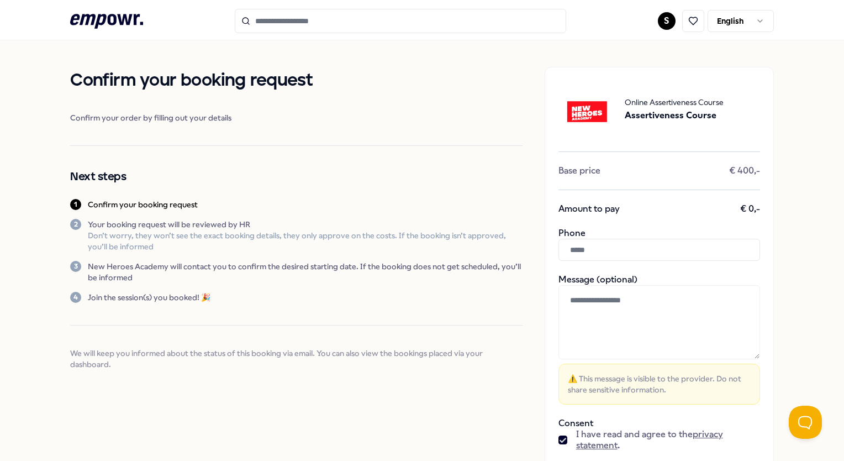 This screenshot has height=461, width=844. Describe the element at coordinates (666, 21) in the screenshot. I see `button: S` at that location.